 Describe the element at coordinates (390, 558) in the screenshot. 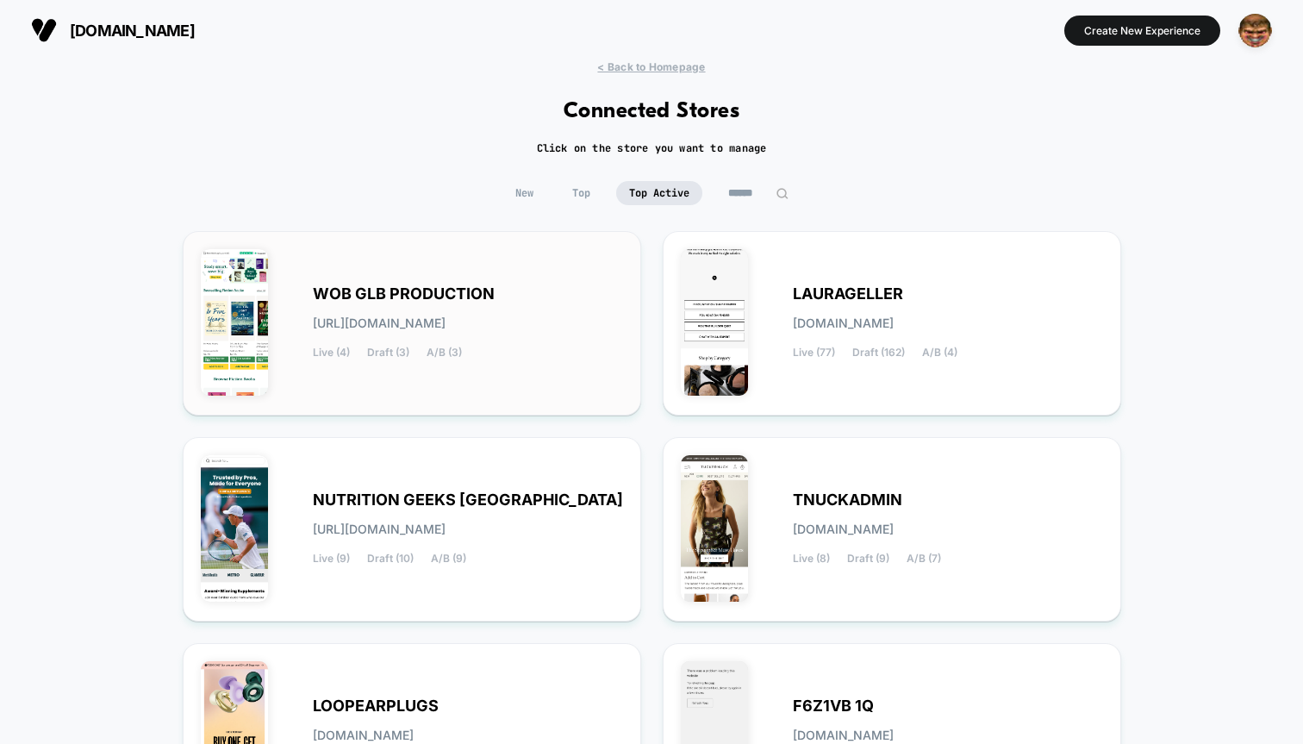

I see `span: Draft (10)` at that location.